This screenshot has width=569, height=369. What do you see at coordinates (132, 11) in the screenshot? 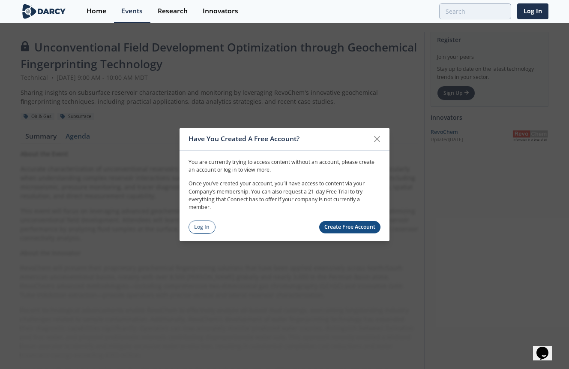
I see `div: Events` at bounding box center [132, 11].